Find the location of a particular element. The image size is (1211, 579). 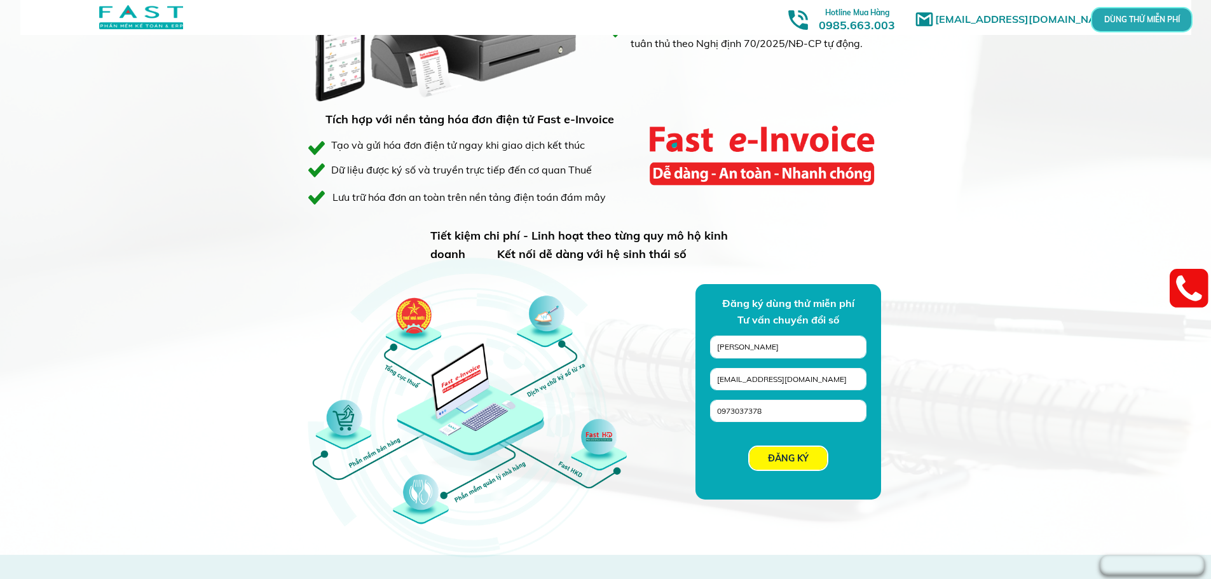

div: Lưu trữ hóa đơn an toàn trên nền tảng điện toán đám mây is located at coordinates (471, 198).